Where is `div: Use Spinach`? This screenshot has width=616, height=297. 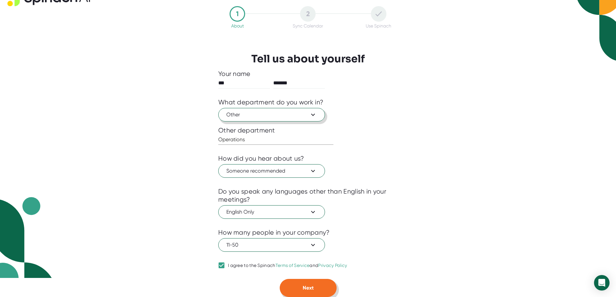
div: Use Spinach is located at coordinates (378, 26).